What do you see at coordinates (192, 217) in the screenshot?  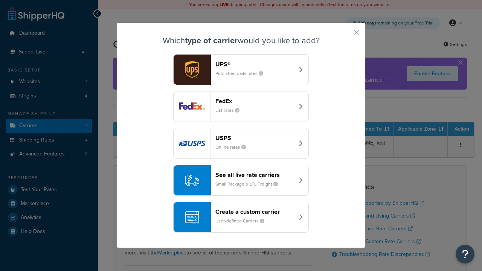 I see `img: icon-carrier-custom-c93b8a24.svg` at bounding box center [192, 217].